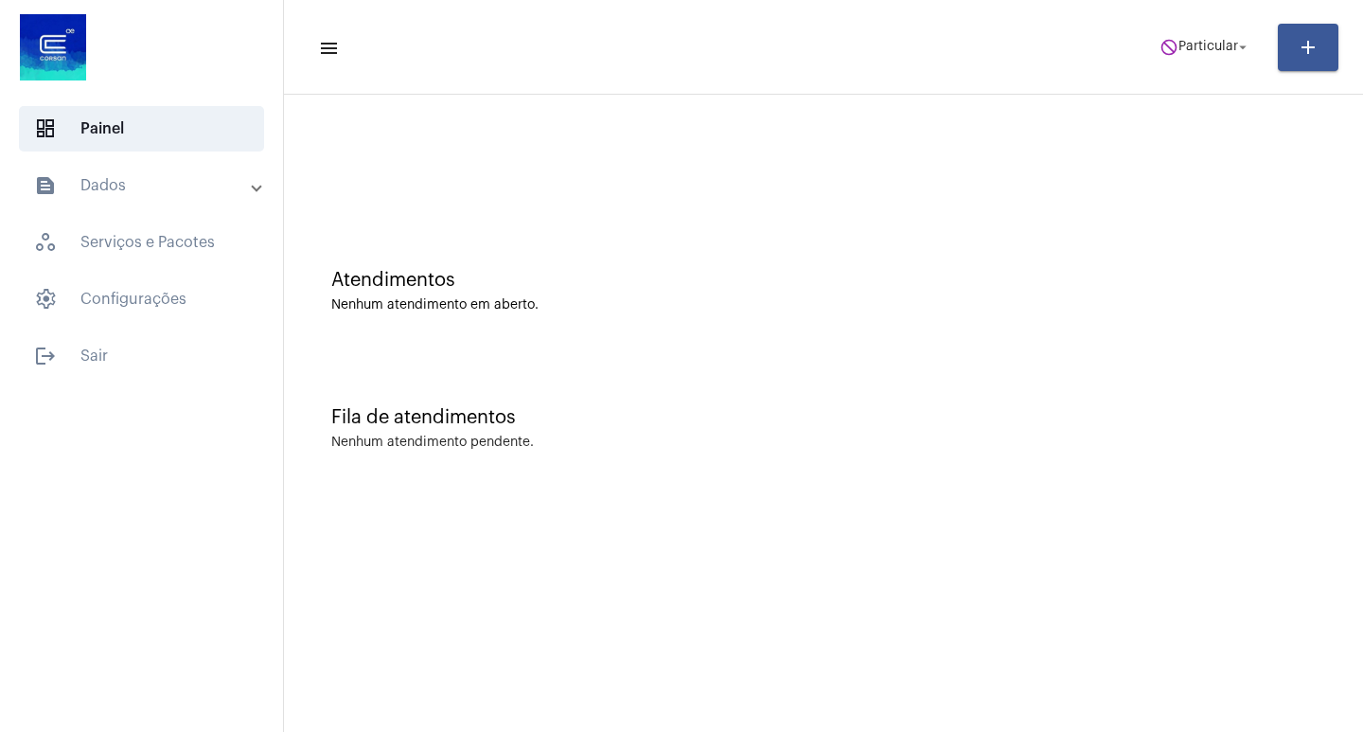 Image resolution: width=1363 pixels, height=732 pixels. I want to click on div: Fila de atendimentos, so click(824, 418).